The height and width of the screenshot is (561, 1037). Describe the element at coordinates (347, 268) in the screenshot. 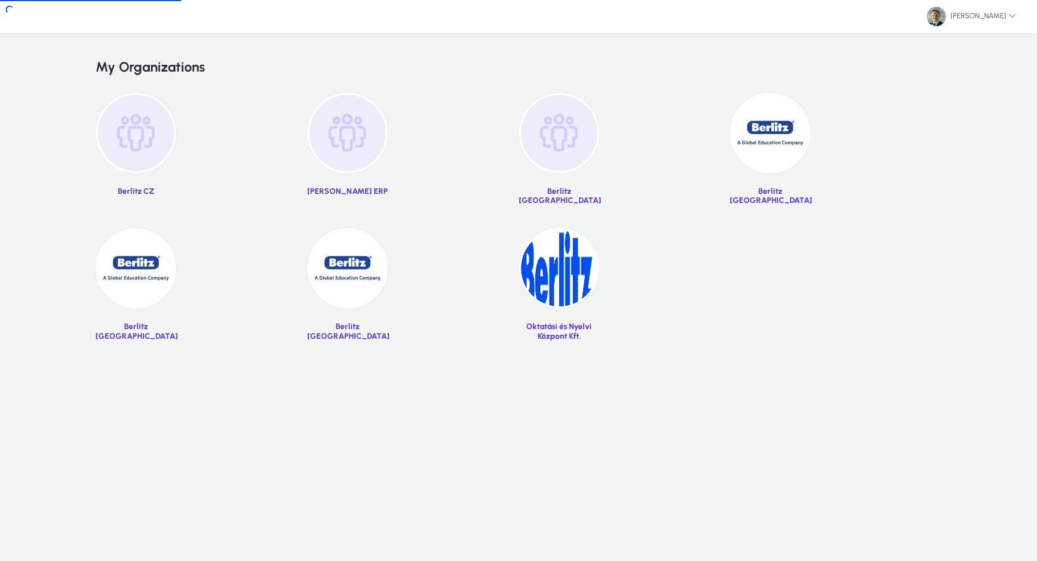

I see `img: 41.jpg` at that location.